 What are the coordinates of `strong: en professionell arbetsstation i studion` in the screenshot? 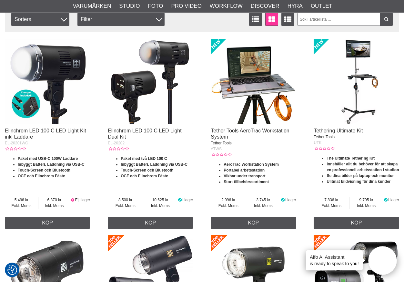 It's located at (363, 170).